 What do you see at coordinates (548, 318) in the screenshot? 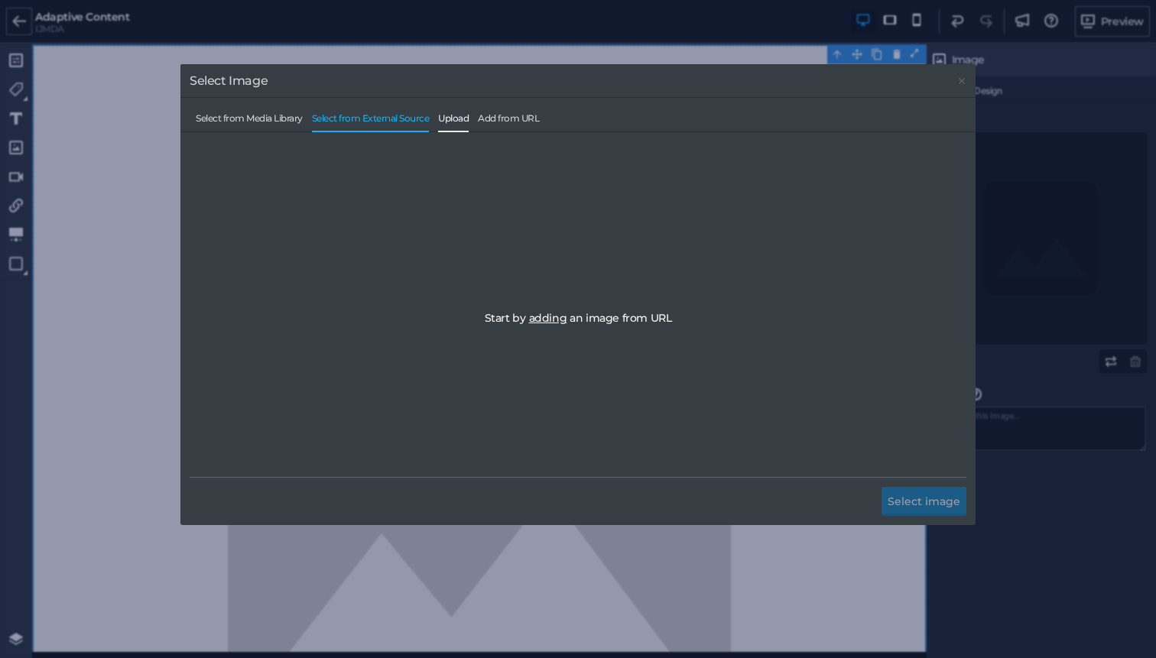
I see `a: adding` at bounding box center [548, 318].